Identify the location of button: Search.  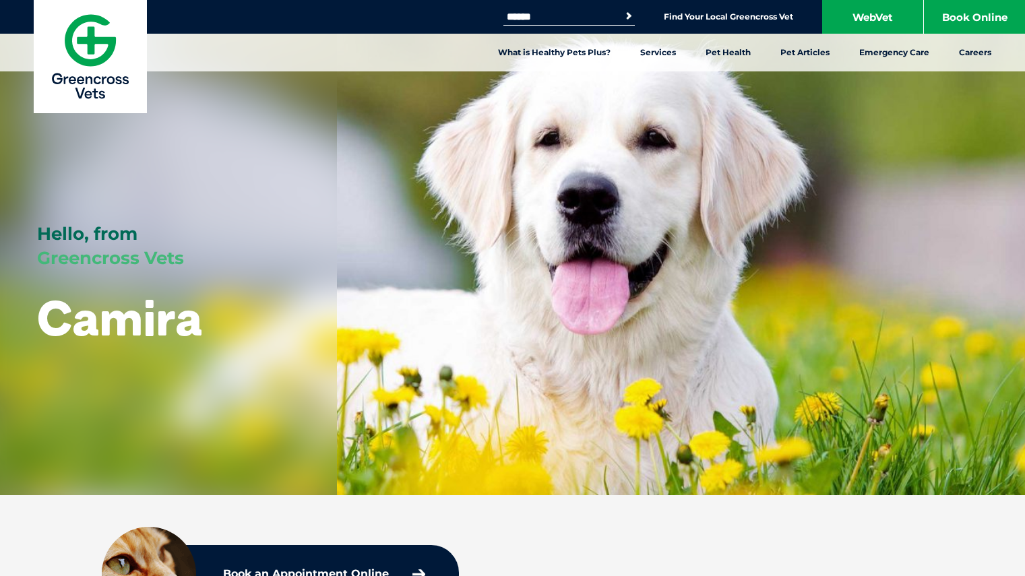
(629, 16).